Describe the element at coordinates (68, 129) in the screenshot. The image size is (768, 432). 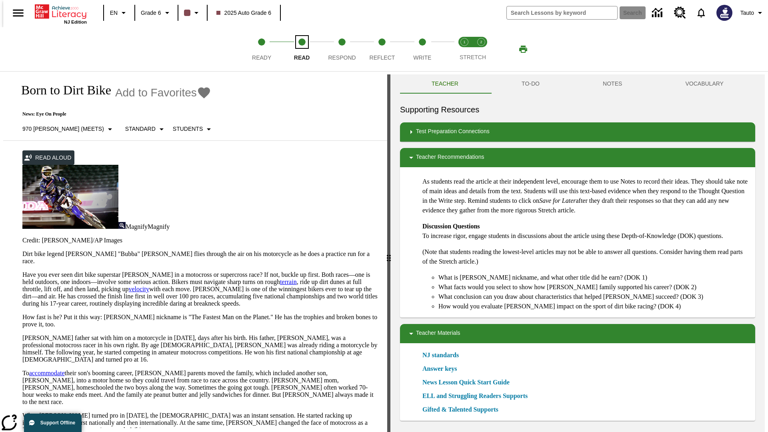
I see `button: Select Lexile, 970 Lexile (Meets)` at that location.